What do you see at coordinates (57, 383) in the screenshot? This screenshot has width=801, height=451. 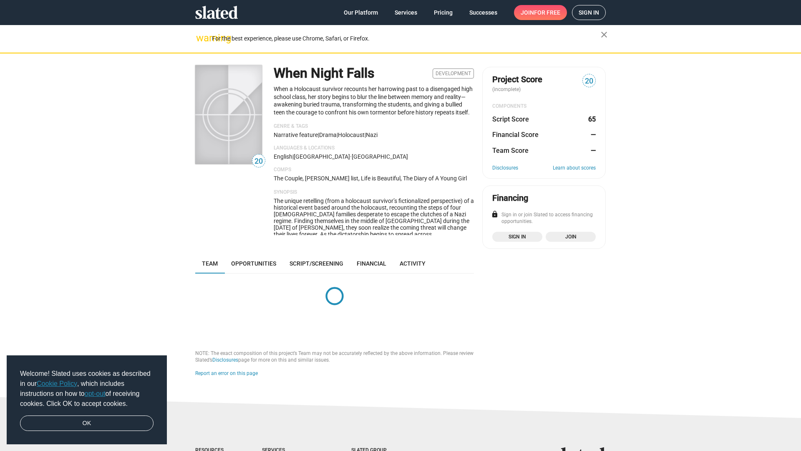 I see `a: Cookie Policy` at bounding box center [57, 383].